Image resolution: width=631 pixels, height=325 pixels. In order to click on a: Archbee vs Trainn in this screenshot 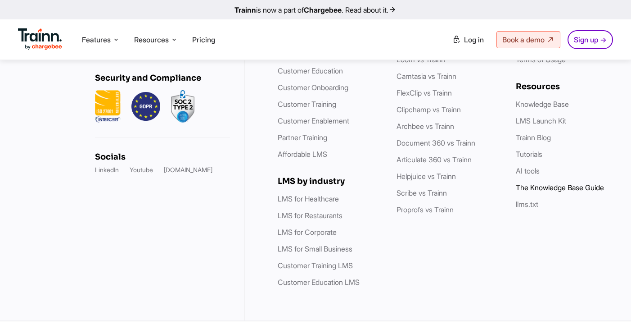, I will do `click(426, 126)`.